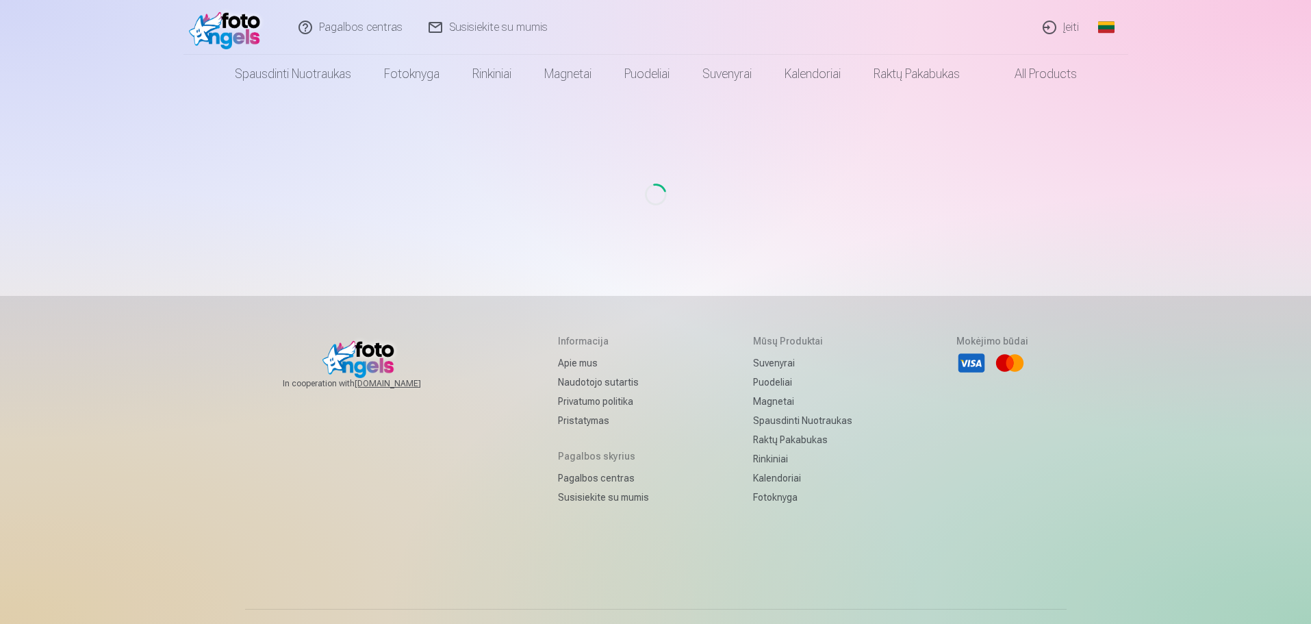 Image resolution: width=1311 pixels, height=624 pixels. What do you see at coordinates (972, 363) in the screenshot?
I see `li: Visa` at bounding box center [972, 363].